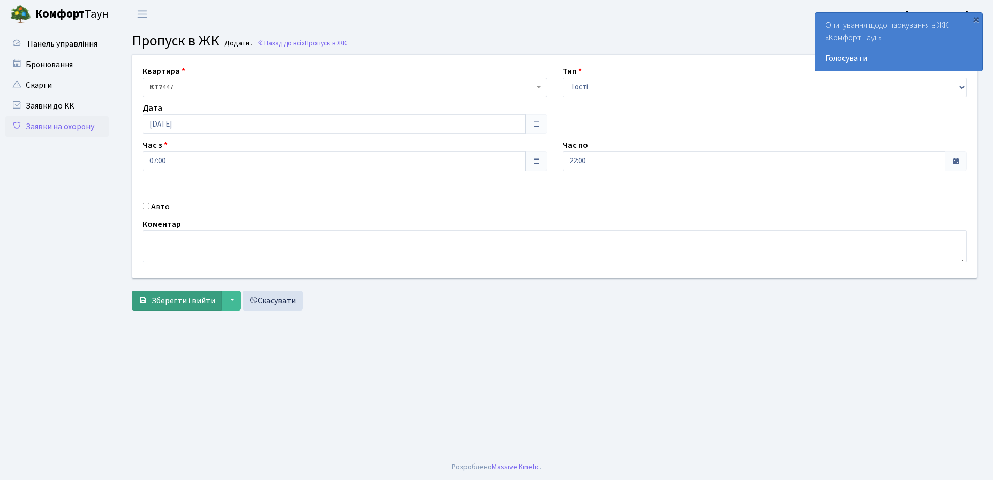  I want to click on b: КТ7, so click(156, 87).